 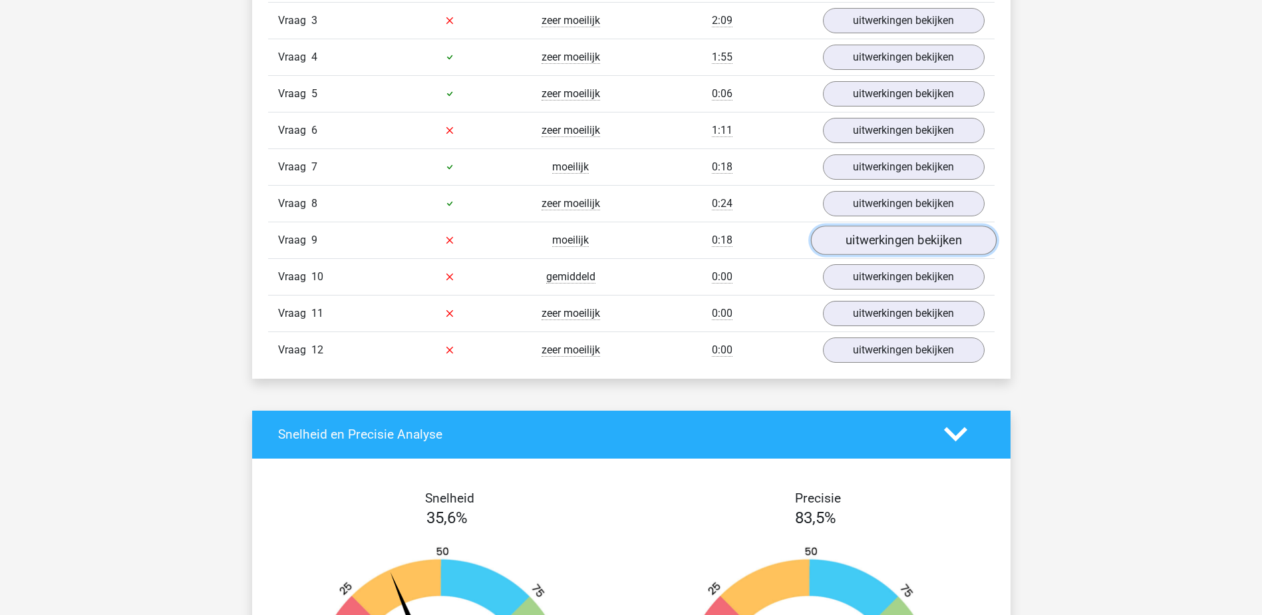 What do you see at coordinates (818, 498) in the screenshot?
I see `h4: Precisie` at bounding box center [818, 498].